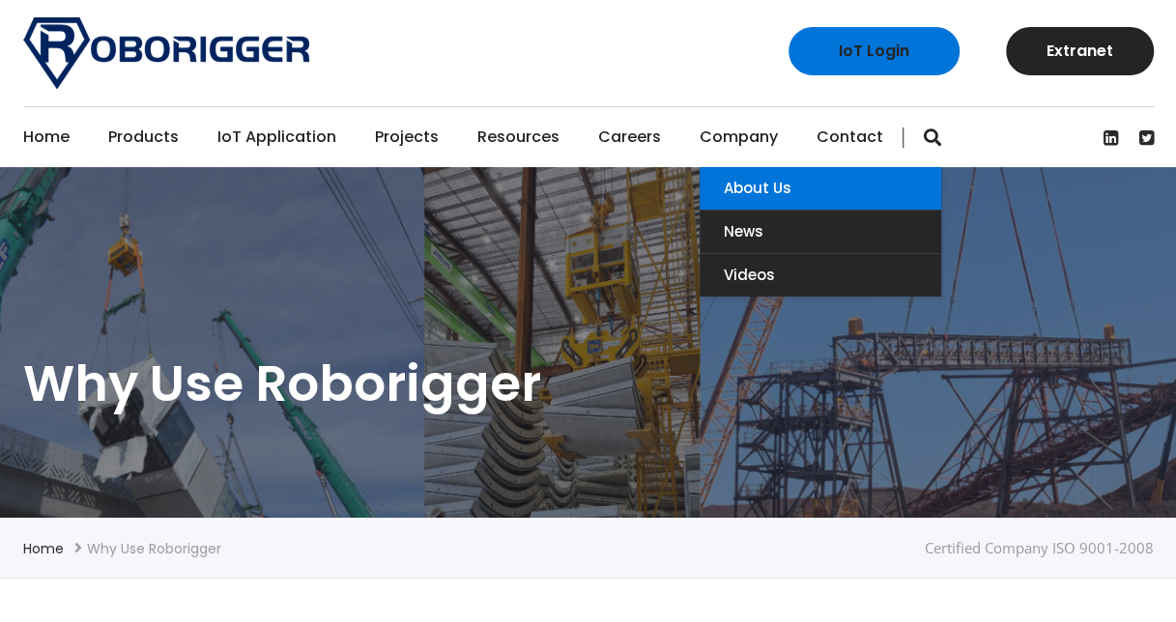  Describe the element at coordinates (738, 137) in the screenshot. I see `a: Company` at that location.